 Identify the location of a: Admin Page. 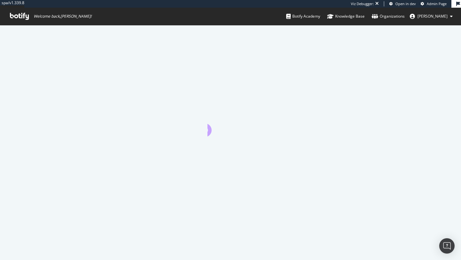
(434, 4).